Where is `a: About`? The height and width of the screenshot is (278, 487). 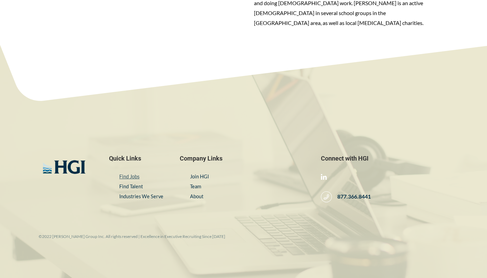
a: About is located at coordinates (197, 196).